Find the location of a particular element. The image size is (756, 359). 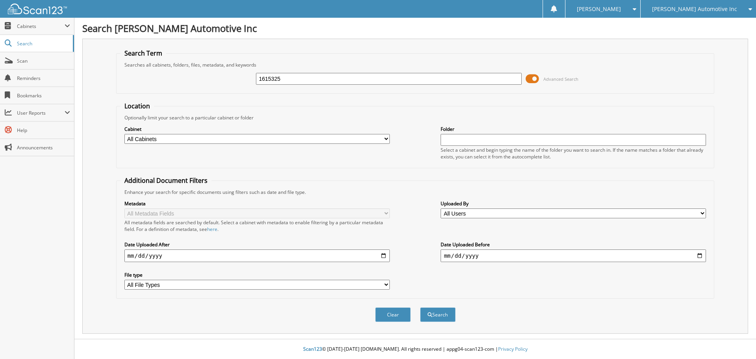

div: Select a cabinet and begin typing the name of the folder you want to search in. If the name match... is located at coordinates (573, 153).